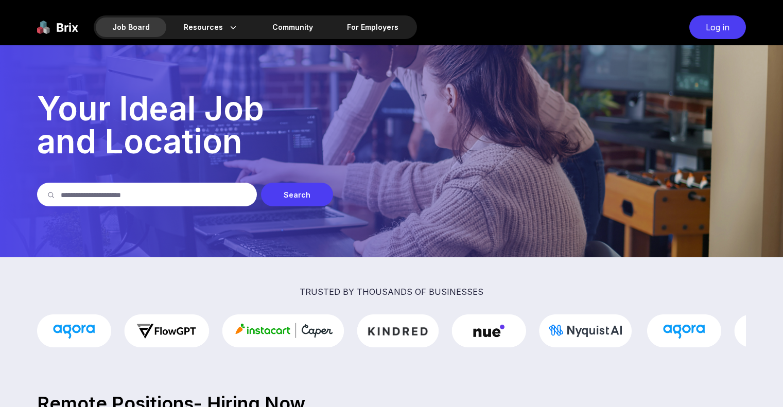  Describe the element at coordinates (715, 27) in the screenshot. I see `a: Log in` at that location.